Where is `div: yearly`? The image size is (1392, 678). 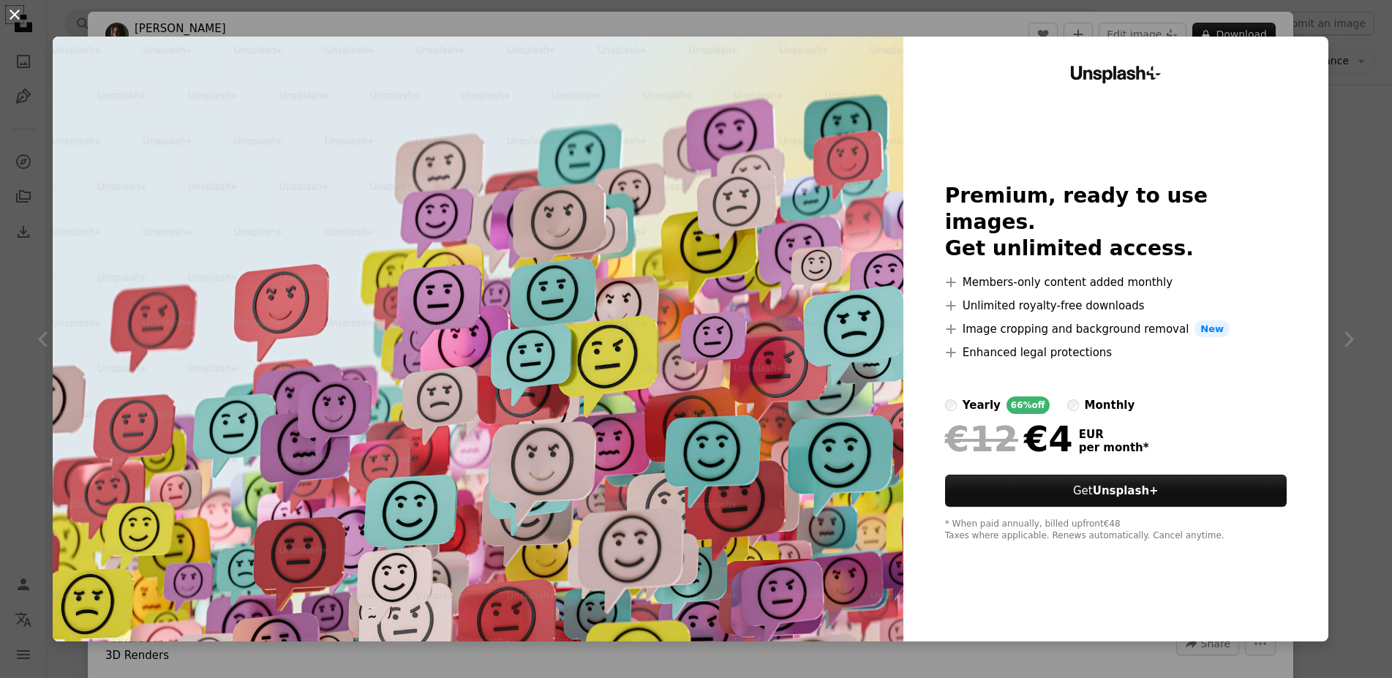 div: yearly is located at coordinates (982, 405).